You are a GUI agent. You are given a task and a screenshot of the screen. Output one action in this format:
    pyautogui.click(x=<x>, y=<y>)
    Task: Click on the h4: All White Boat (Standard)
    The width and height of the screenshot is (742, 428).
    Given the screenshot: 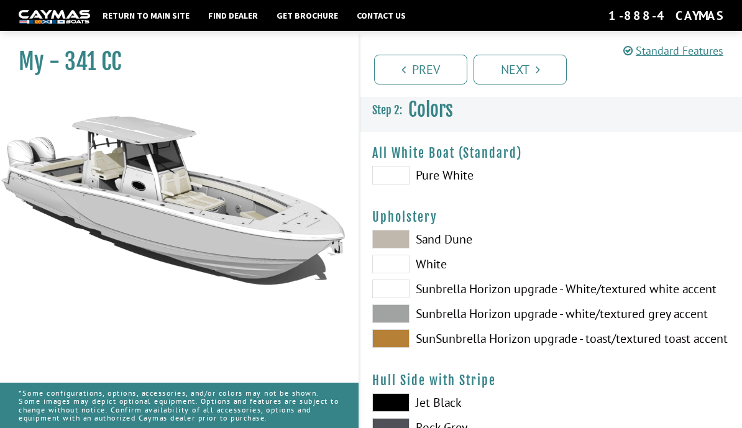 What is the action you would take?
    pyautogui.click(x=550, y=153)
    